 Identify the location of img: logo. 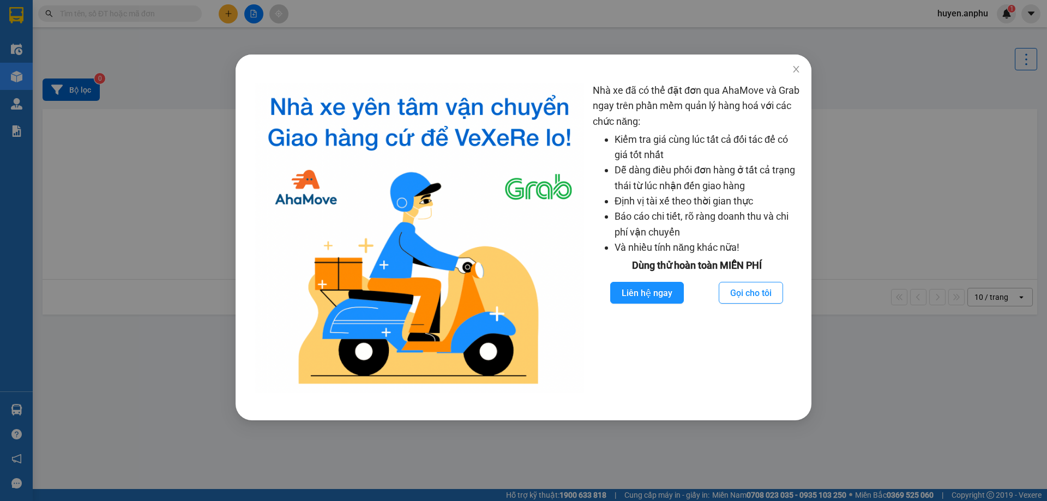
(419, 238).